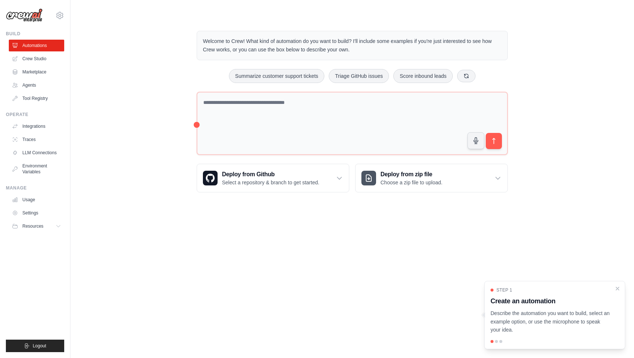 The width and height of the screenshot is (634, 358). What do you see at coordinates (35, 34) in the screenshot?
I see `div: Build` at bounding box center [35, 34].